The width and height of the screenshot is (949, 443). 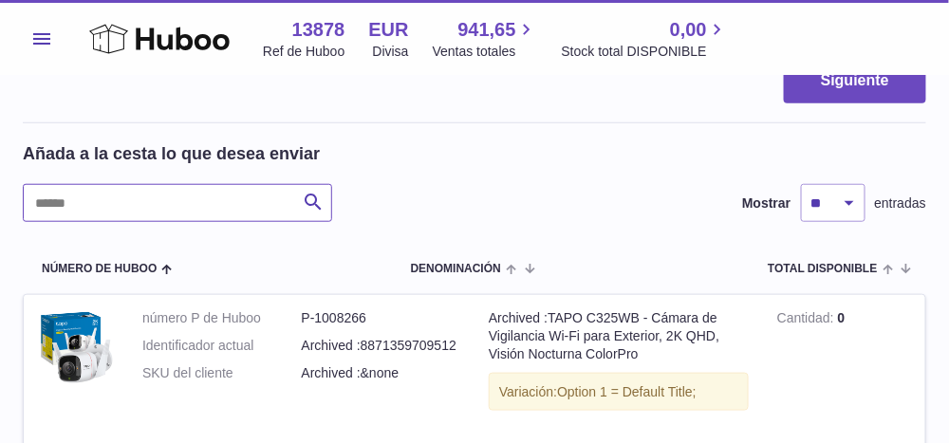 I want to click on span: Option 1 = Default Title;, so click(x=626, y=392).